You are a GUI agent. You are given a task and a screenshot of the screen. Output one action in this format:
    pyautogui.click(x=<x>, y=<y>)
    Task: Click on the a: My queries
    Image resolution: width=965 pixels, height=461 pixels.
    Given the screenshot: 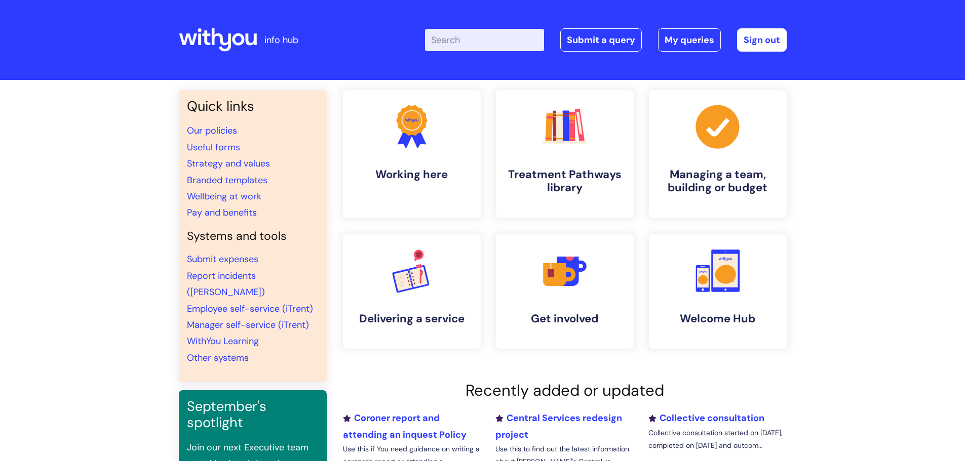 What is the action you would take?
    pyautogui.click(x=689, y=40)
    